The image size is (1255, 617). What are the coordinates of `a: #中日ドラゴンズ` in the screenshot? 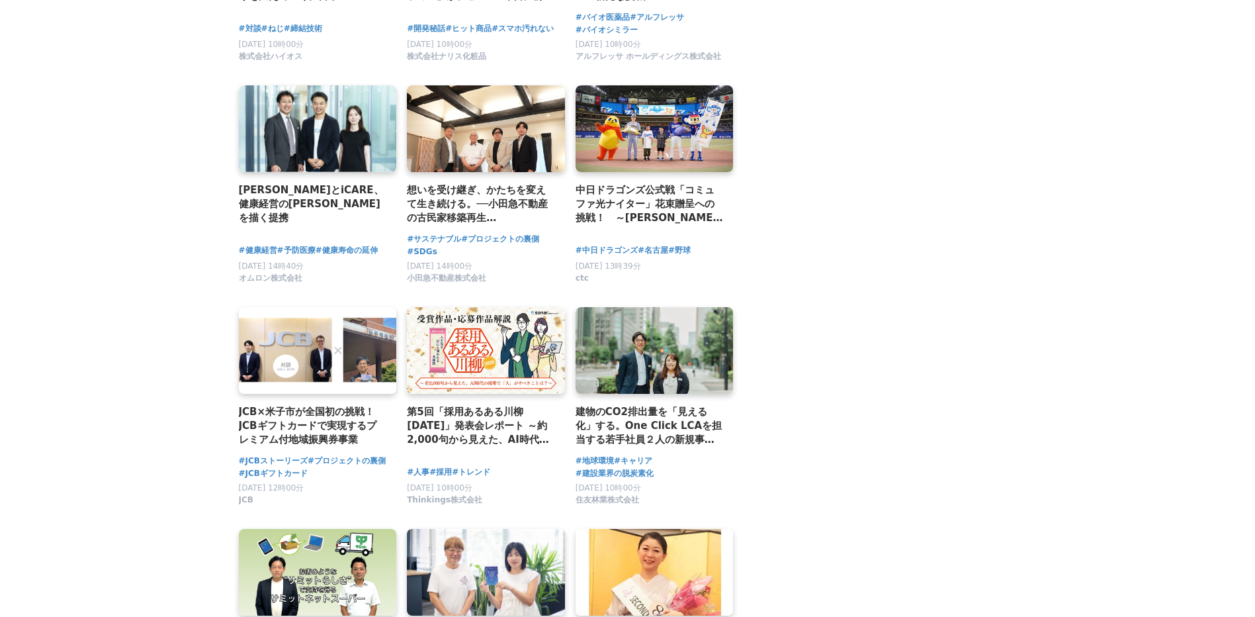 It's located at (607, 250).